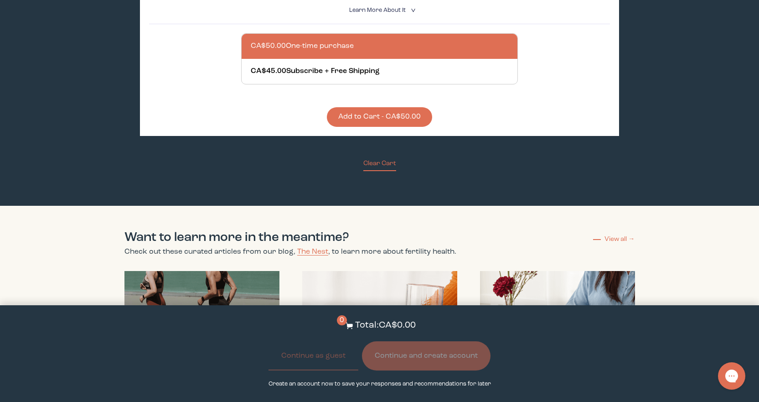  I want to click on a: How to prep for IVF with tips from an ND, so click(202, 328).